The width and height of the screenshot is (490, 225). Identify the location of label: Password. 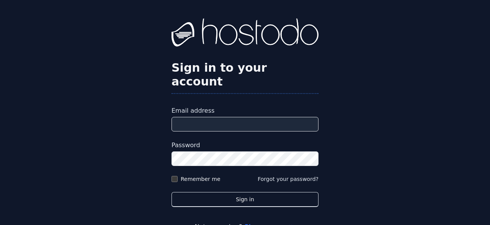
(245, 145).